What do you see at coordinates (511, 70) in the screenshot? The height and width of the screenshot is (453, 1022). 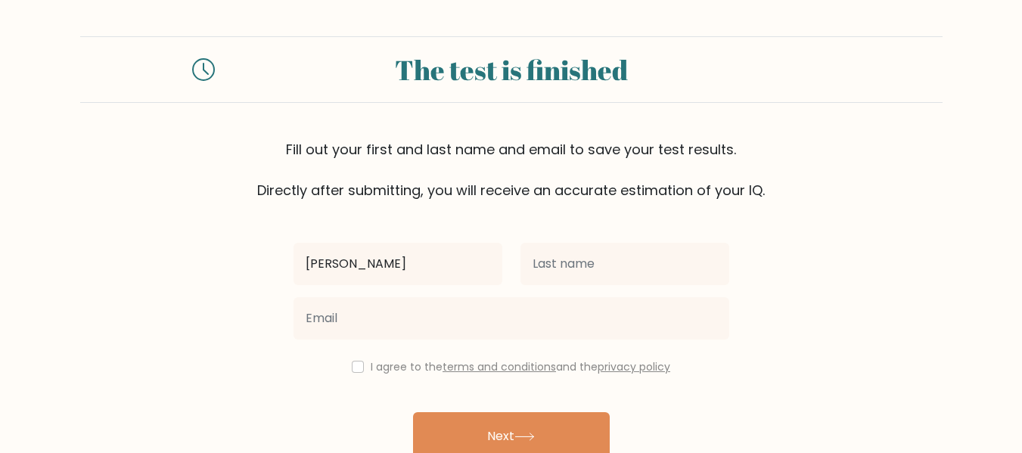 I see `div: The test is finished` at bounding box center [511, 70].